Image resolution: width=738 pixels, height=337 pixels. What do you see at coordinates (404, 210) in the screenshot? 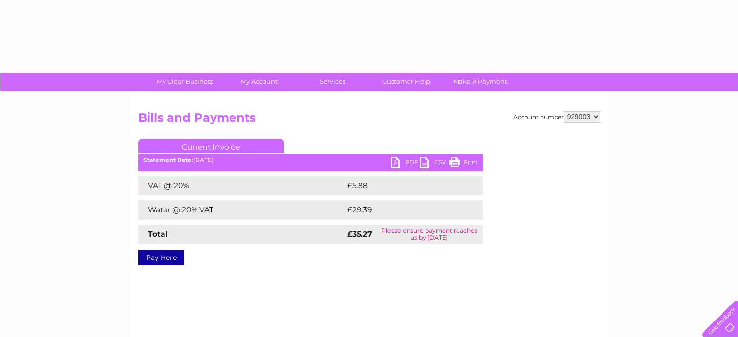
I see `td: £29.39` at bounding box center [404, 210].